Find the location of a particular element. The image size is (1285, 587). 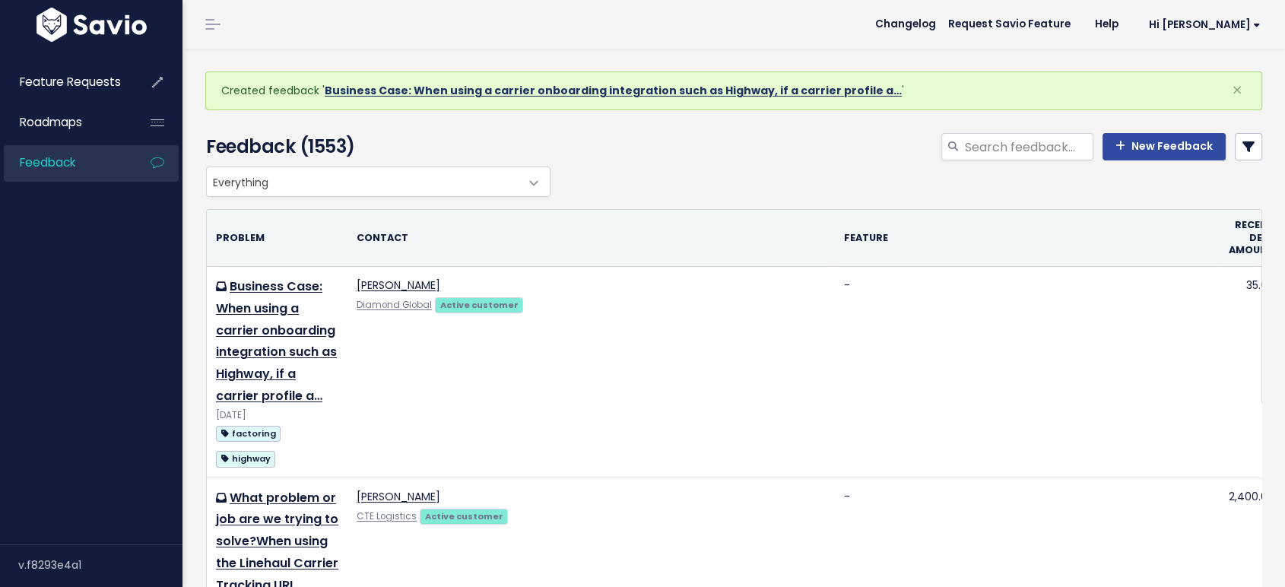

a: Help is located at coordinates (1107, 24).